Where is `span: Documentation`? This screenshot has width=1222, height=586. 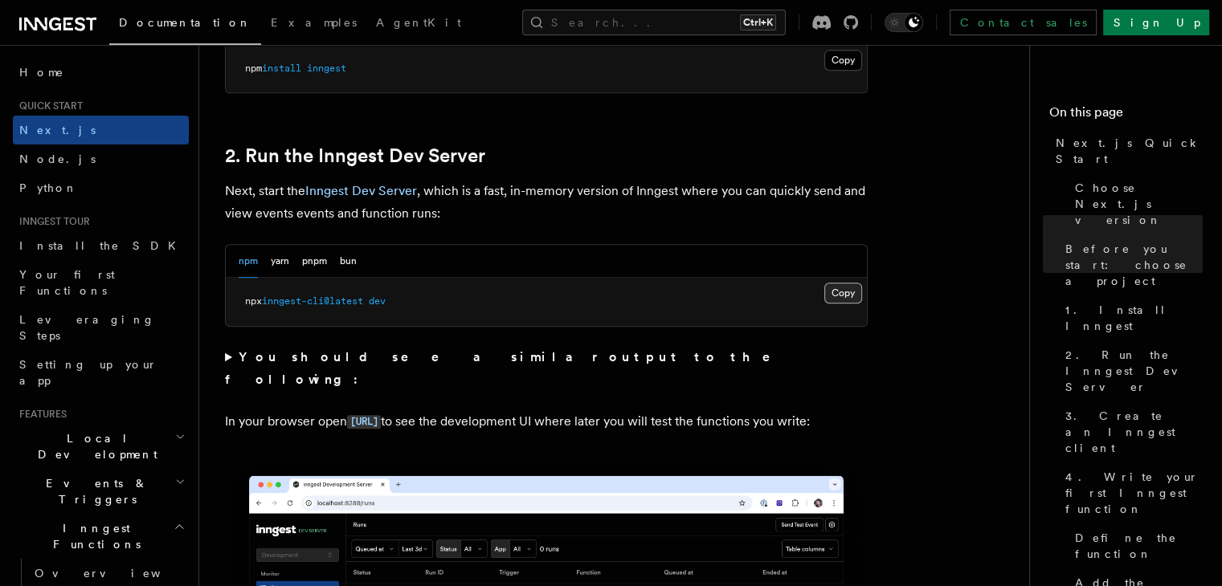 span: Documentation is located at coordinates (185, 22).